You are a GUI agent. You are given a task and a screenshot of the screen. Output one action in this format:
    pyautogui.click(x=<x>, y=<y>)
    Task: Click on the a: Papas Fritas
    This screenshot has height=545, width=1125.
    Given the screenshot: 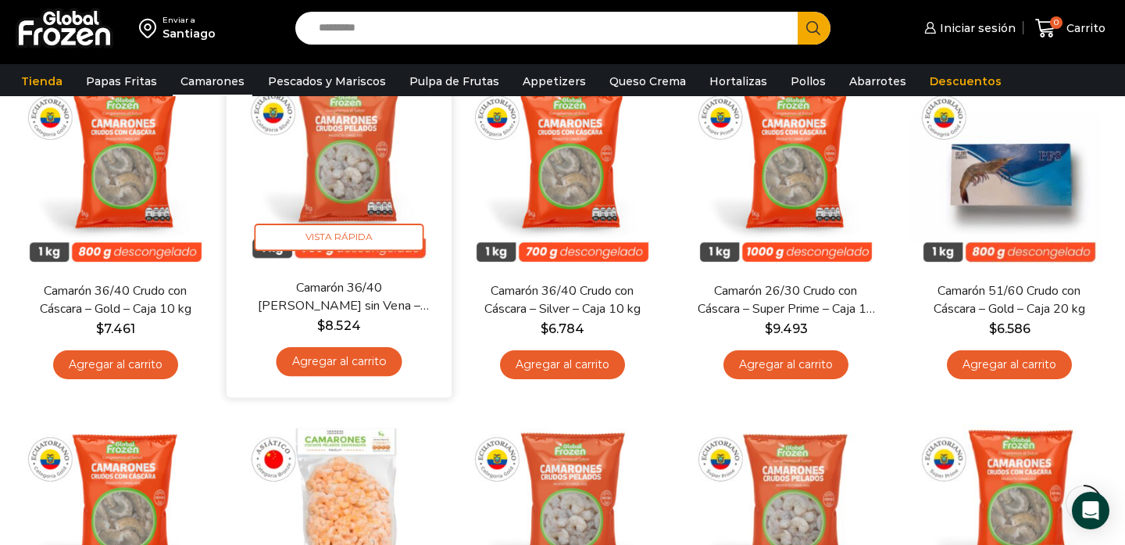 What is the action you would take?
    pyautogui.click(x=121, y=81)
    